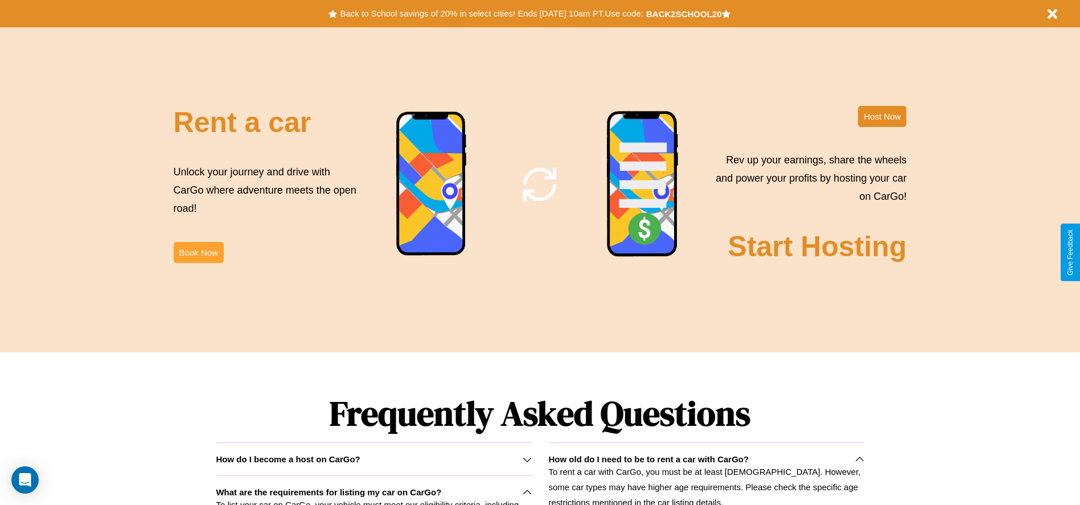 The height and width of the screenshot is (505, 1080). What do you see at coordinates (25, 480) in the screenshot?
I see `div: Open Intercom Messenger` at bounding box center [25, 480].